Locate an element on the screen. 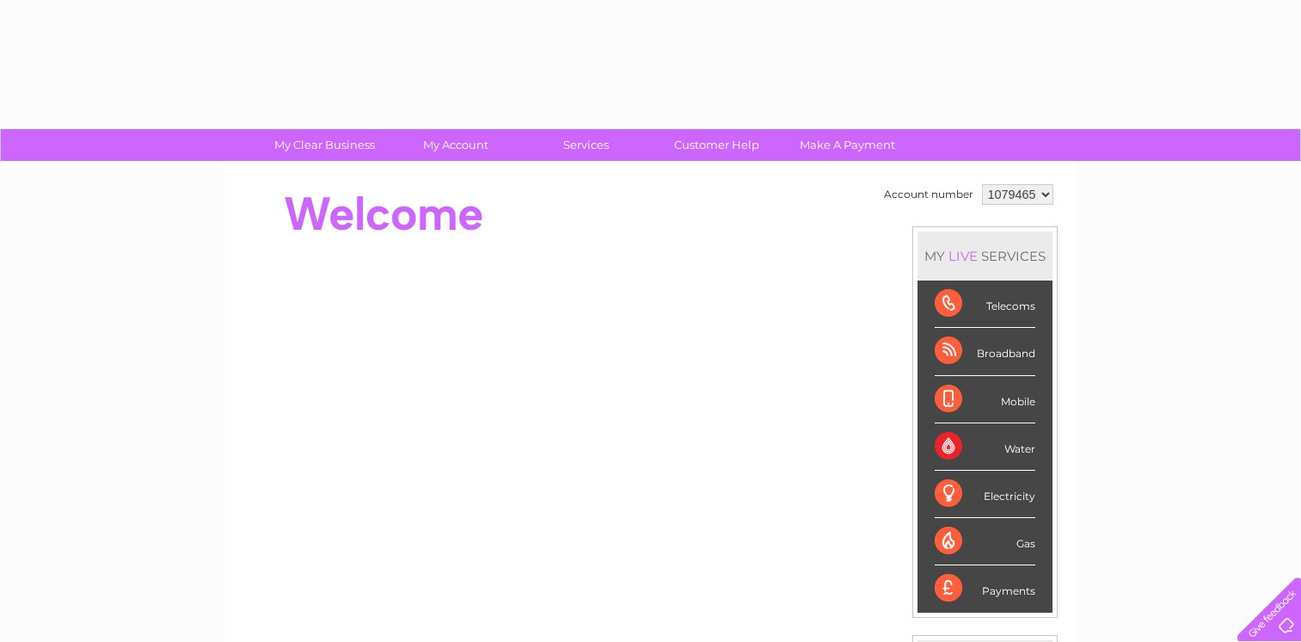 The image size is (1301, 642). a: Services is located at coordinates (586, 144).